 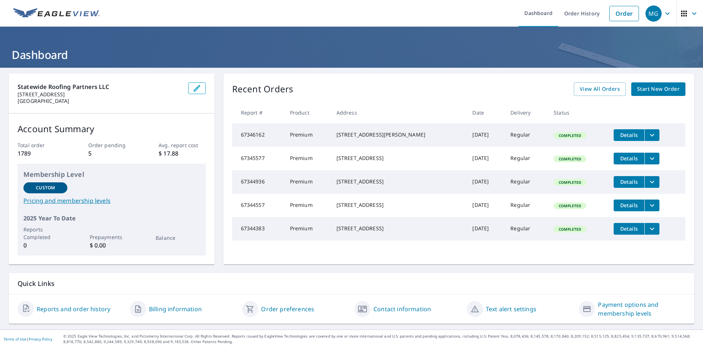 I want to click on p: $ 0.00, so click(x=112, y=245).